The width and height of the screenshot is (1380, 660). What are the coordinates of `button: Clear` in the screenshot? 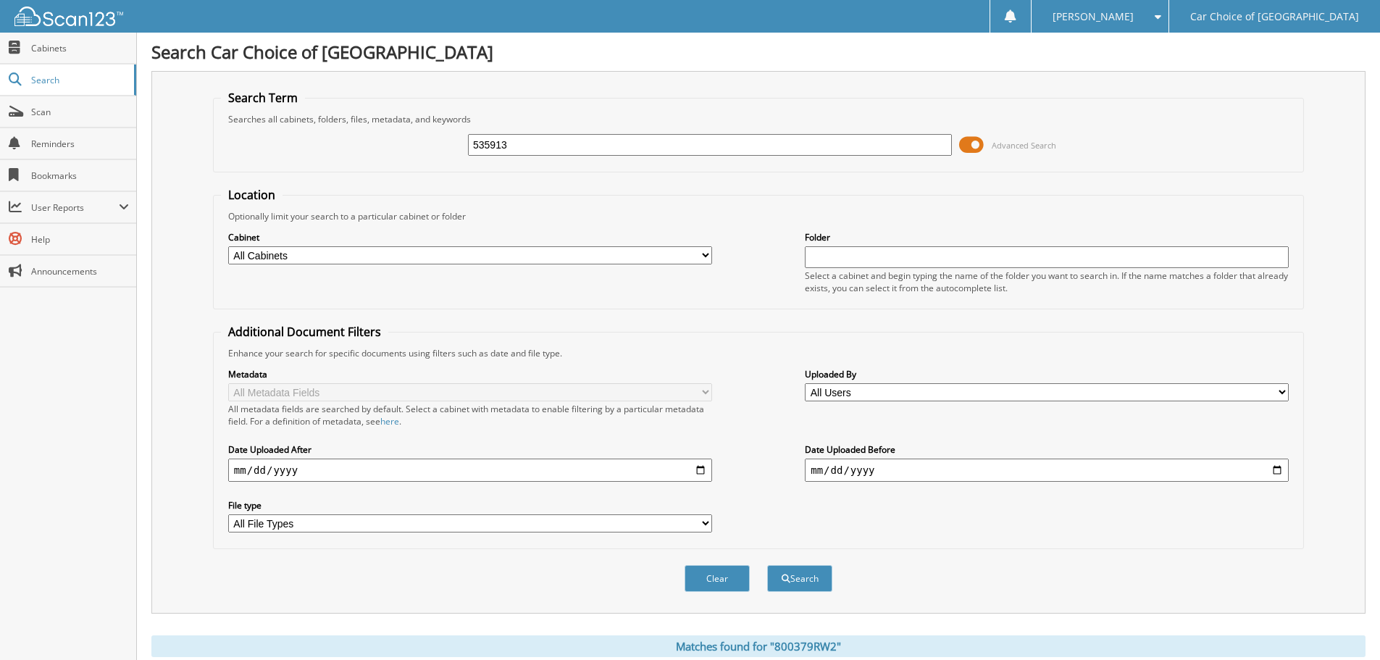 It's located at (717, 578).